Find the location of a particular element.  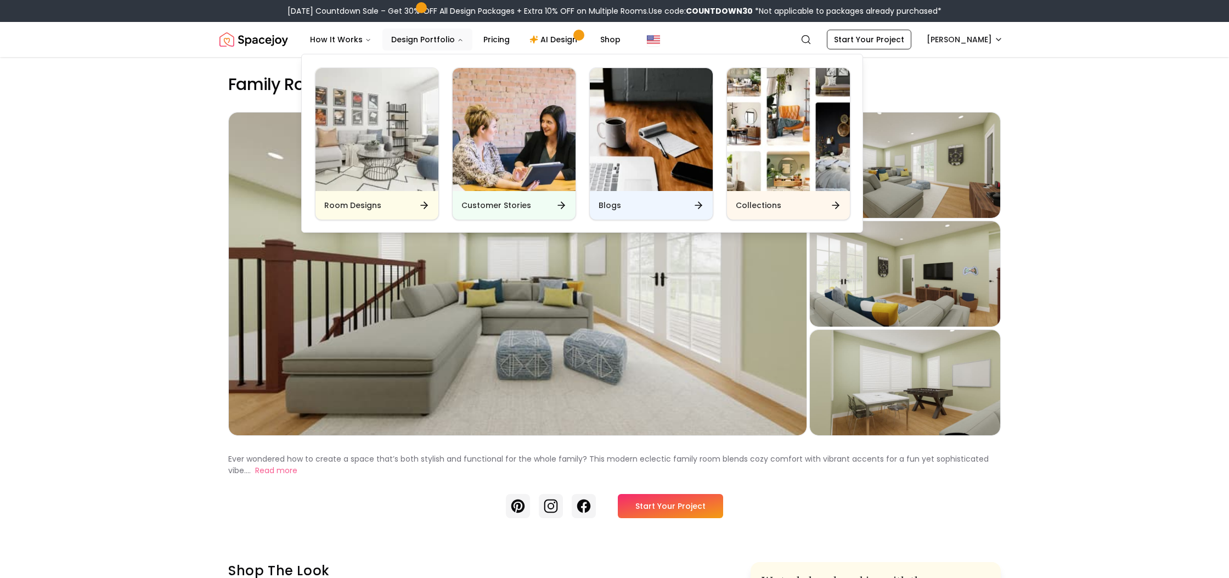

a: Customer StoriesCustomer Stories is located at coordinates (514, 144).